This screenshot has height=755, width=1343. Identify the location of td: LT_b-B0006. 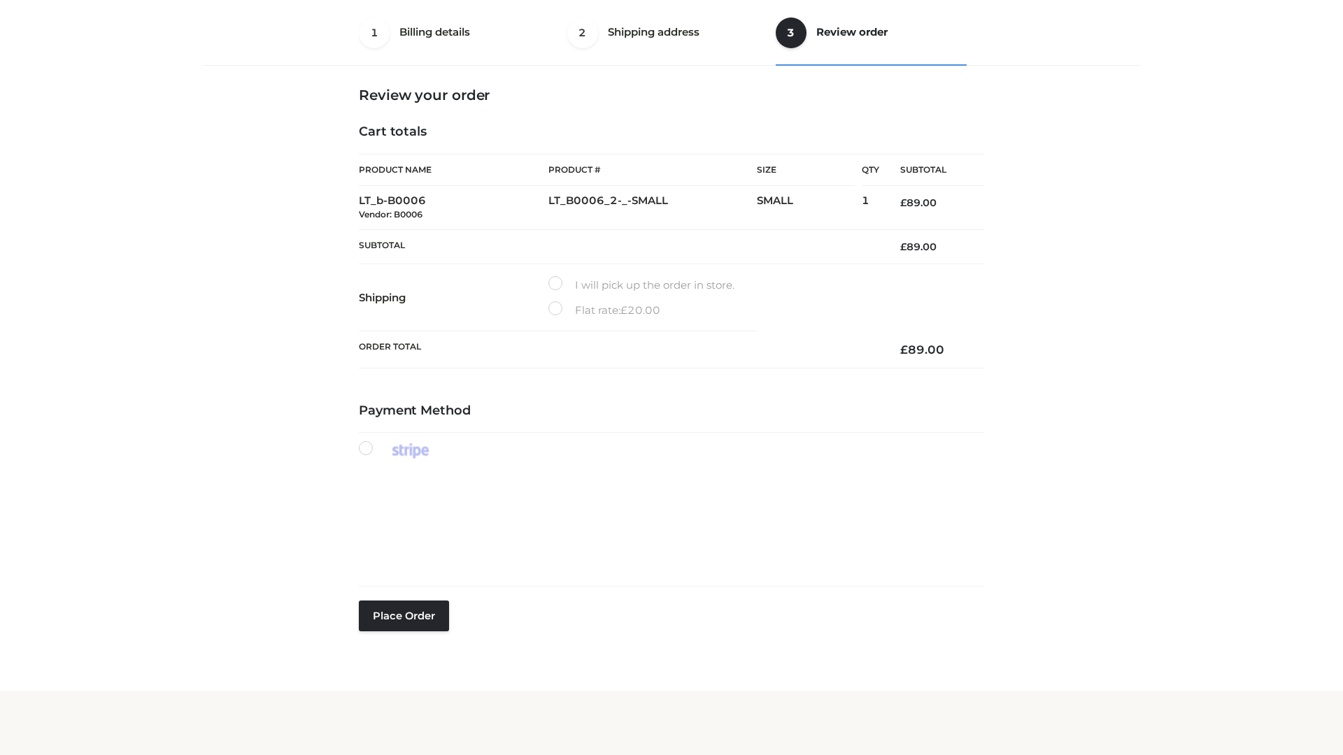
(453, 208).